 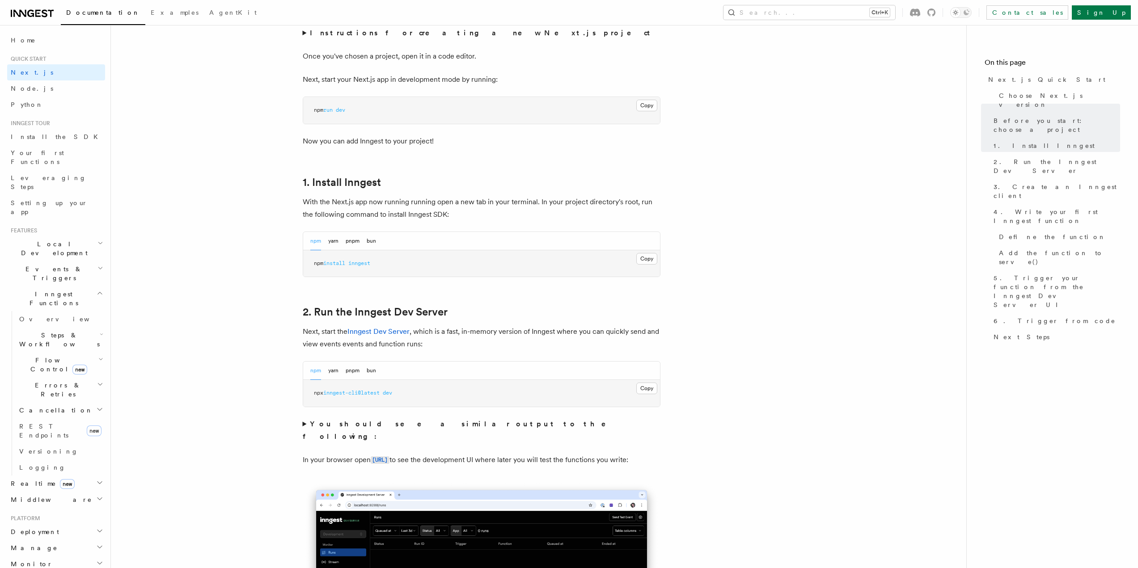 What do you see at coordinates (60, 390) in the screenshot?
I see `button: Errors & Retries` at bounding box center [60, 390].